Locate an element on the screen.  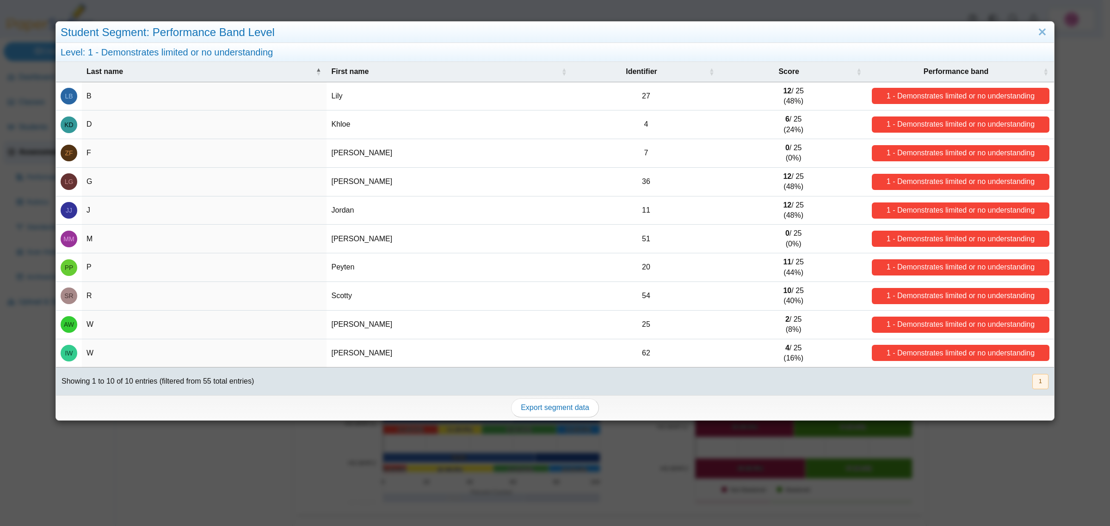
div: Showing 1 to 10 of 10 entries (filtered from 55 total entries) is located at coordinates (155, 382).